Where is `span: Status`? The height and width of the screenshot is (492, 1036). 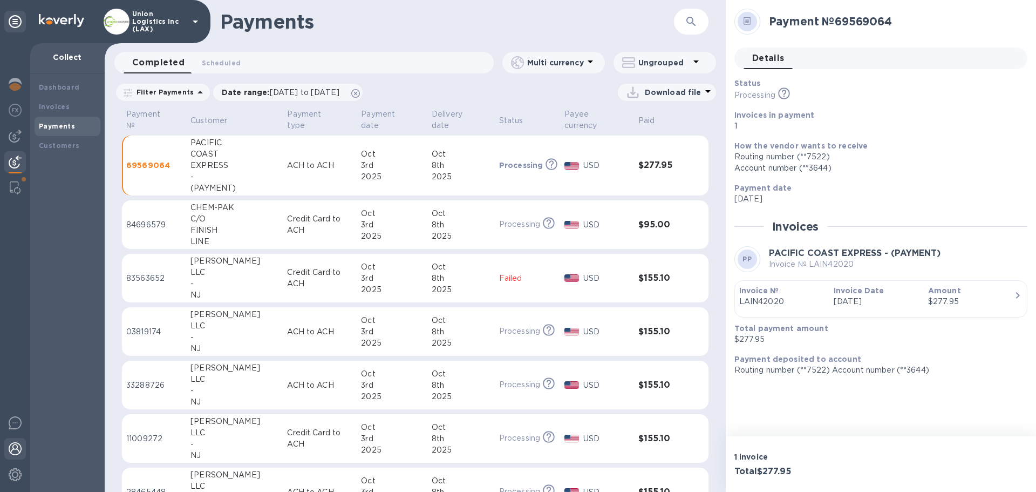
span: Status is located at coordinates (518, 120).